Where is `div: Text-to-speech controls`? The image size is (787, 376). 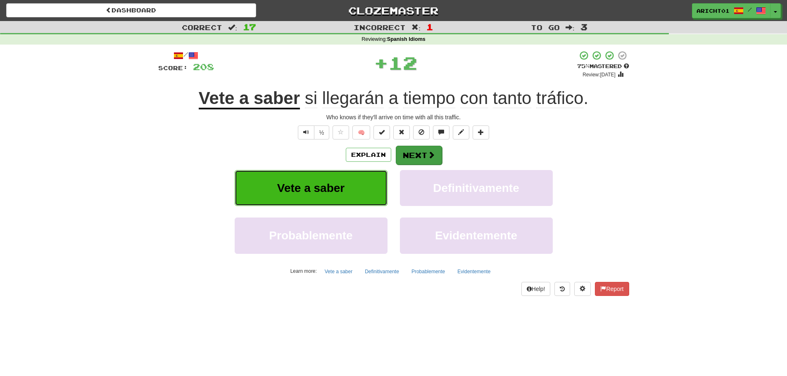
div: Text-to-speech controls is located at coordinates (313, 133).